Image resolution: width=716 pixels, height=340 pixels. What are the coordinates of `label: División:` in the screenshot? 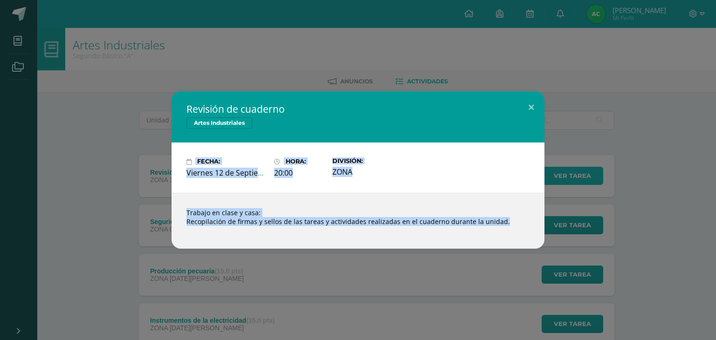 It's located at (373, 161).